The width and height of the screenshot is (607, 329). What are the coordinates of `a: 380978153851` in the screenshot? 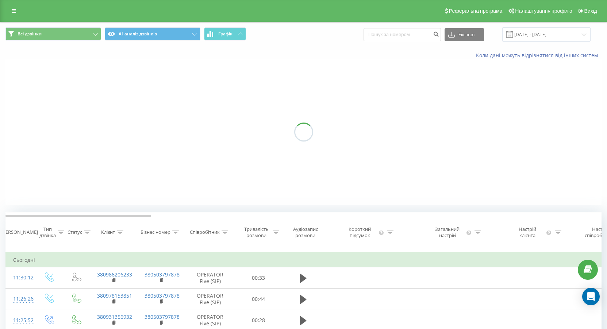 It's located at (115, 296).